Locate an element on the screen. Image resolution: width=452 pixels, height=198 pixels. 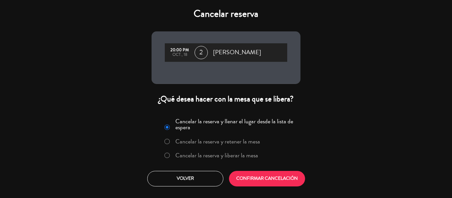
button: Volver is located at coordinates (185, 179).